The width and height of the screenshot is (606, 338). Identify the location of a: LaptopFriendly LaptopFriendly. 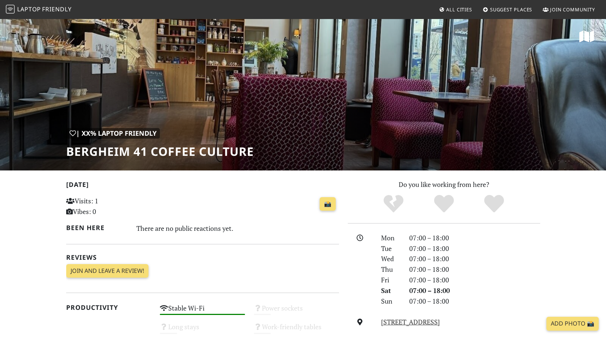
(39, 10).